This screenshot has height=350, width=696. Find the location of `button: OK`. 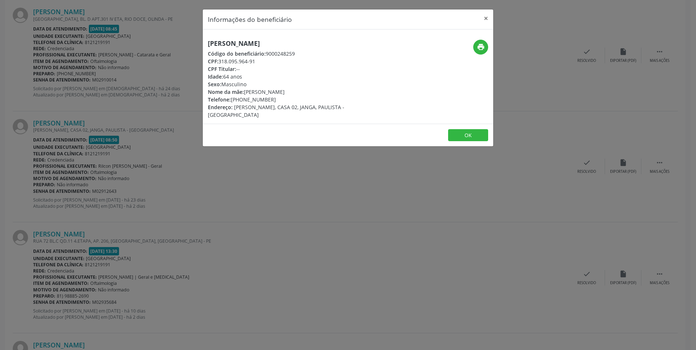

button: OK is located at coordinates (468, 135).